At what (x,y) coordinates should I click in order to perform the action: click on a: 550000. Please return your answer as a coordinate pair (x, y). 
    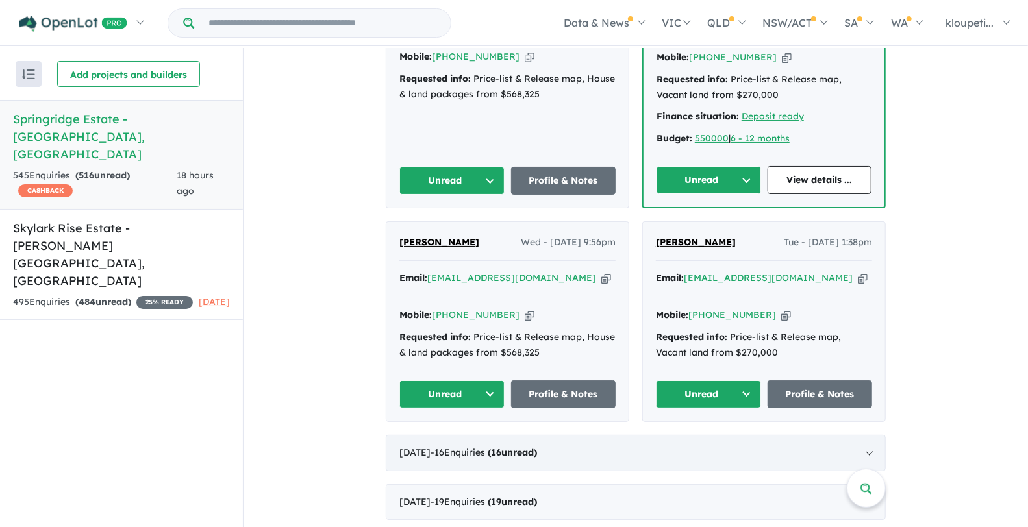
    Looking at the image, I should click on (712, 138).